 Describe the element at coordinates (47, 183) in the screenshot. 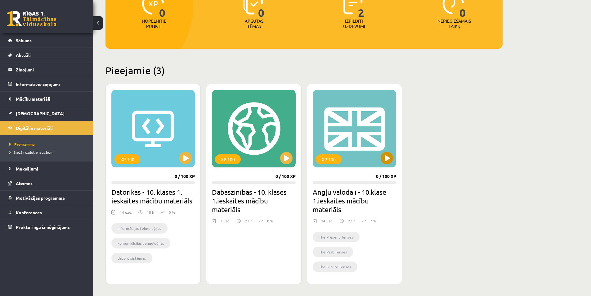

I see `a: Atzīmes` at that location.